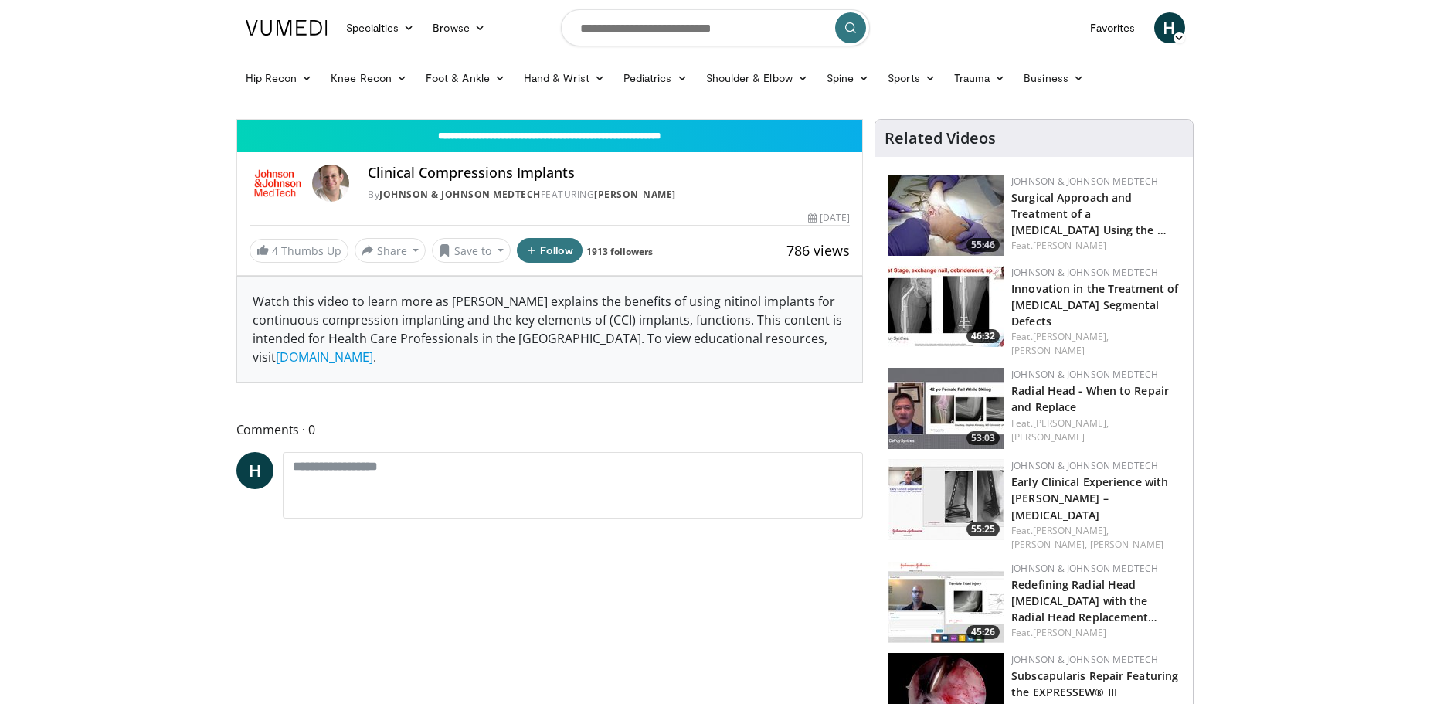 This screenshot has height=704, width=1430. I want to click on a: 55:25, so click(945, 499).